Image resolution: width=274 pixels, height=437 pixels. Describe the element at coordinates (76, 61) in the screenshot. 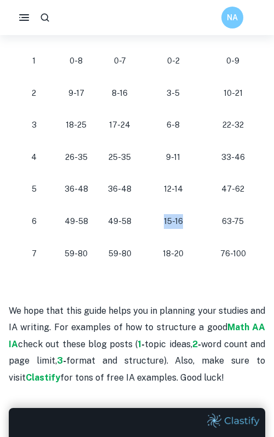

I see `p: 0-8` at that location.